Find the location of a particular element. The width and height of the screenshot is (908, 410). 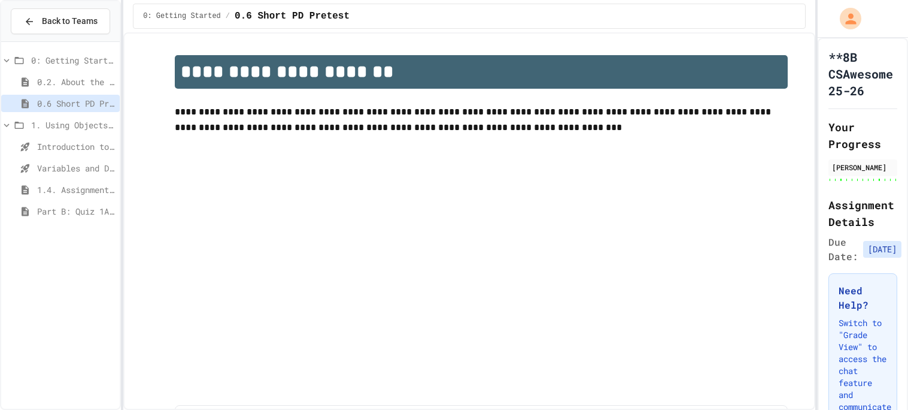

h1: **8B CSAwesome 25-26 is located at coordinates (863, 74).